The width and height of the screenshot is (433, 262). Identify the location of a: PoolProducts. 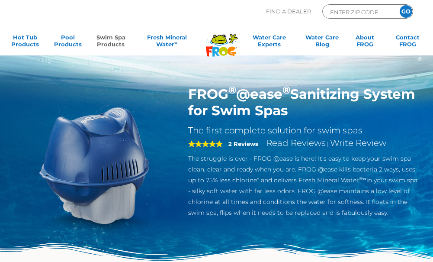
(68, 42).